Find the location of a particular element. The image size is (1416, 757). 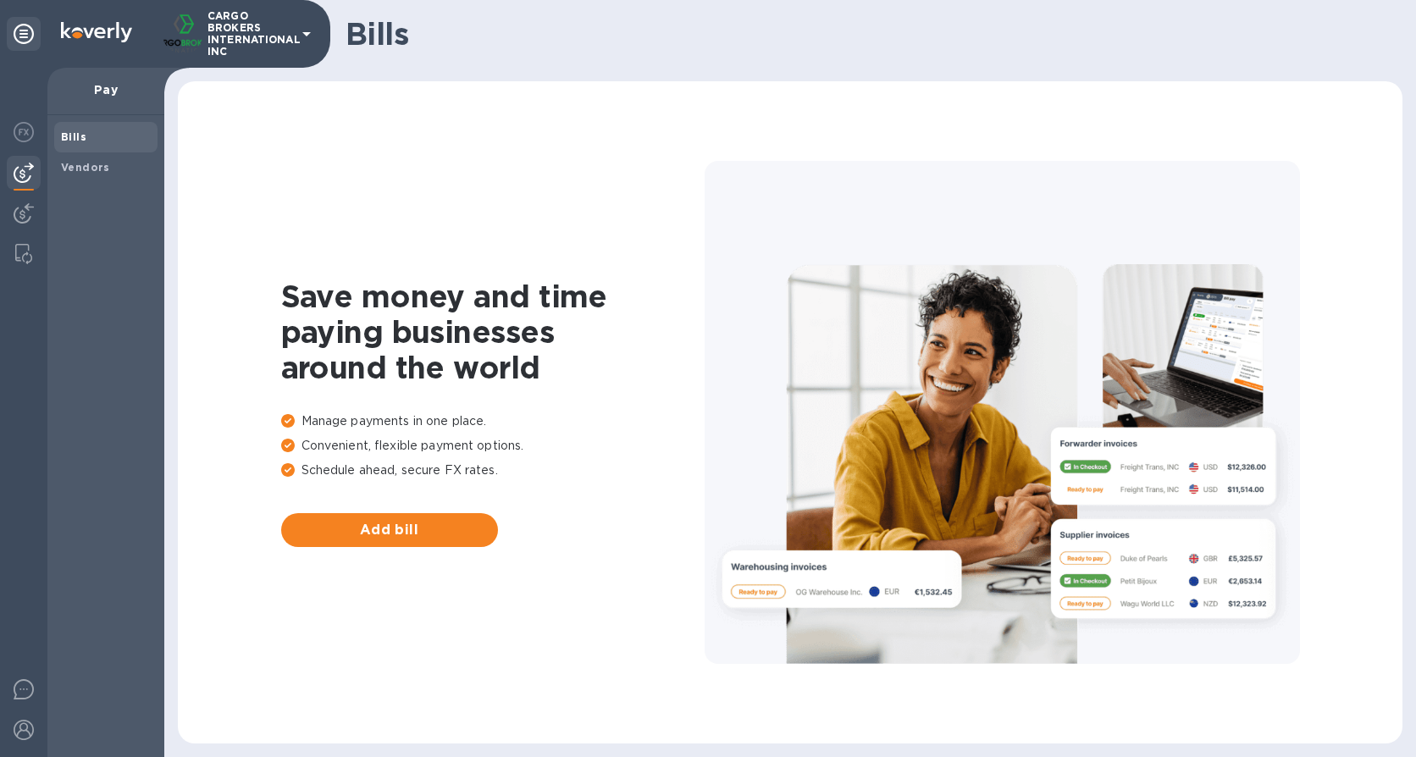

h1: Bills is located at coordinates (867, 34).